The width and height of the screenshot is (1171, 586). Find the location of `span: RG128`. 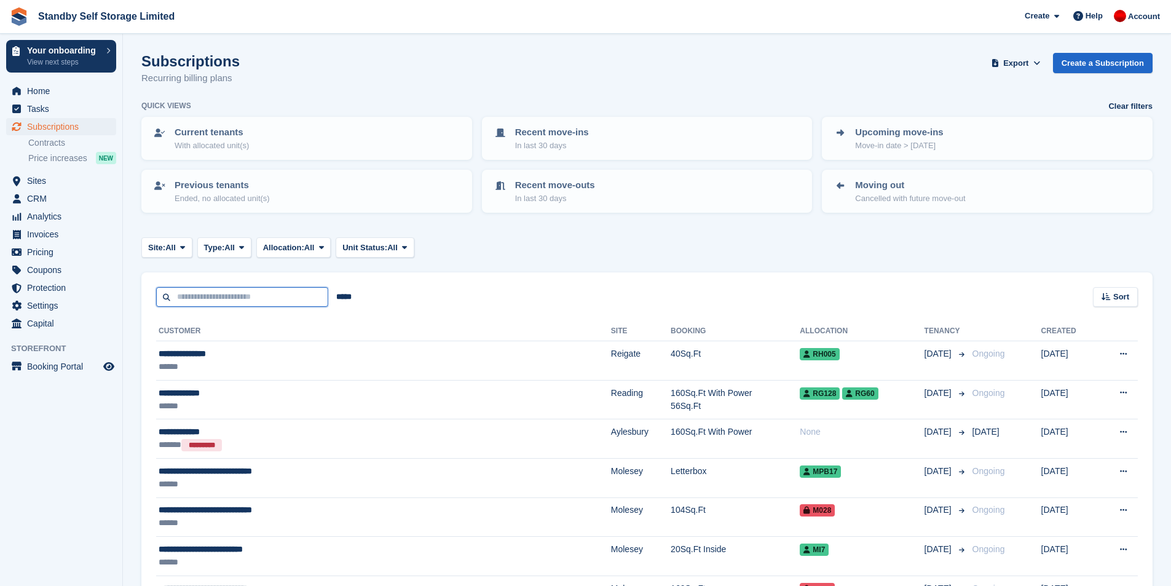

span: RG128 is located at coordinates (820, 394).